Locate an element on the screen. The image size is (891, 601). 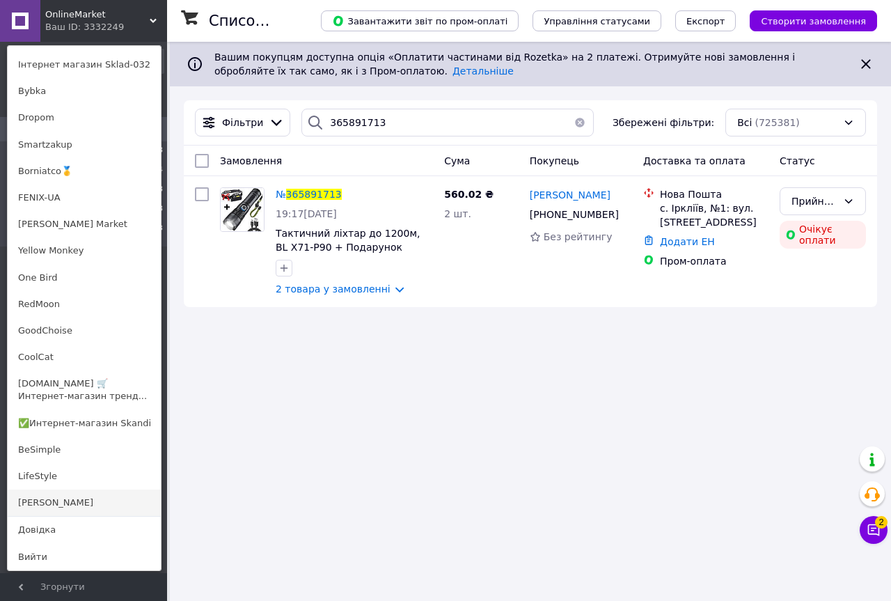
a: 2 товара у замовленні is located at coordinates (333, 289).